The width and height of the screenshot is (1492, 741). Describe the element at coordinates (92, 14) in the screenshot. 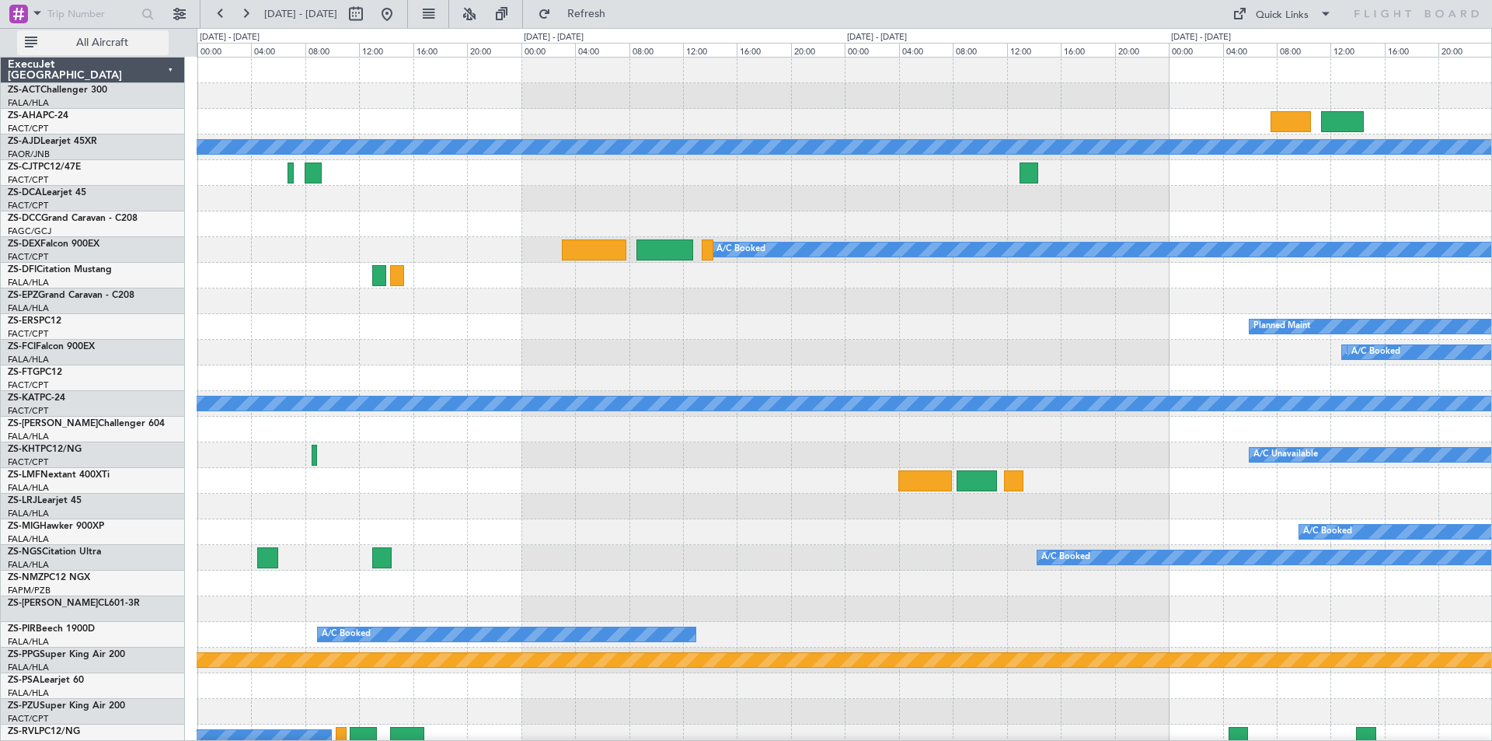

I see `input: Trip Number` at that location.